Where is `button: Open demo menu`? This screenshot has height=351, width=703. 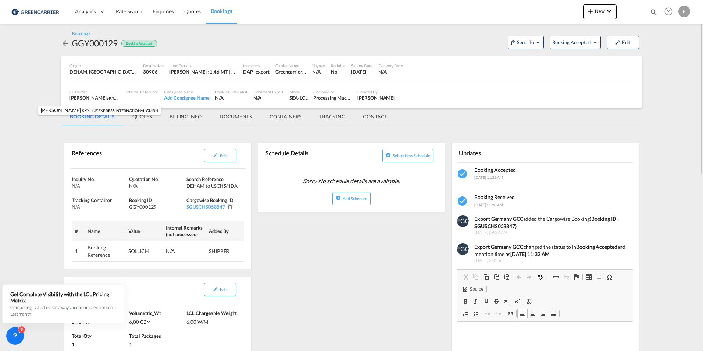 button: Open demo menu is located at coordinates (575, 42).